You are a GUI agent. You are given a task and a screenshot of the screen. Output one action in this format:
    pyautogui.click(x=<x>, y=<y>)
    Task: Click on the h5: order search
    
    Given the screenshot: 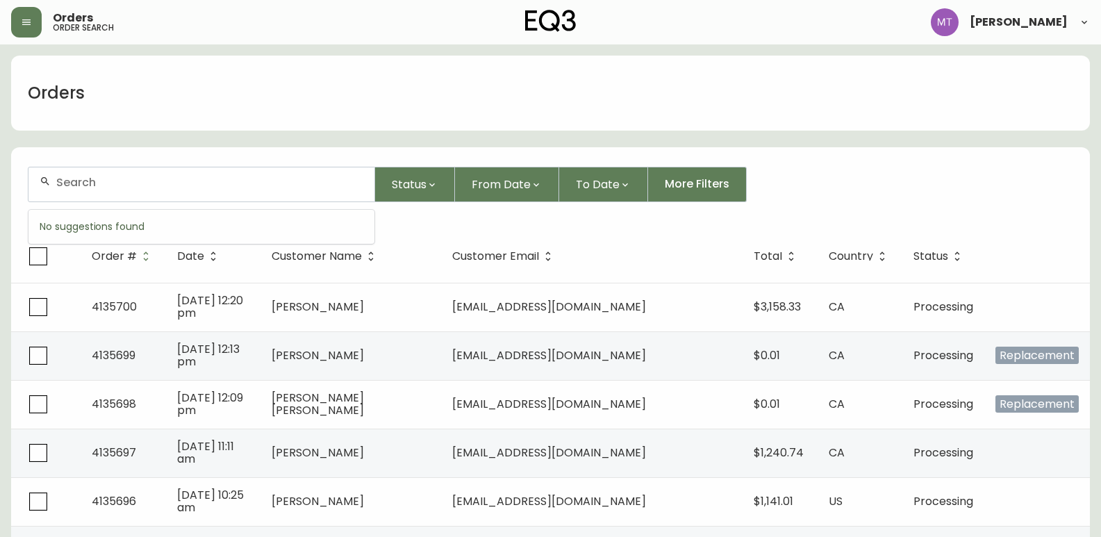 What is the action you would take?
    pyautogui.click(x=83, y=28)
    